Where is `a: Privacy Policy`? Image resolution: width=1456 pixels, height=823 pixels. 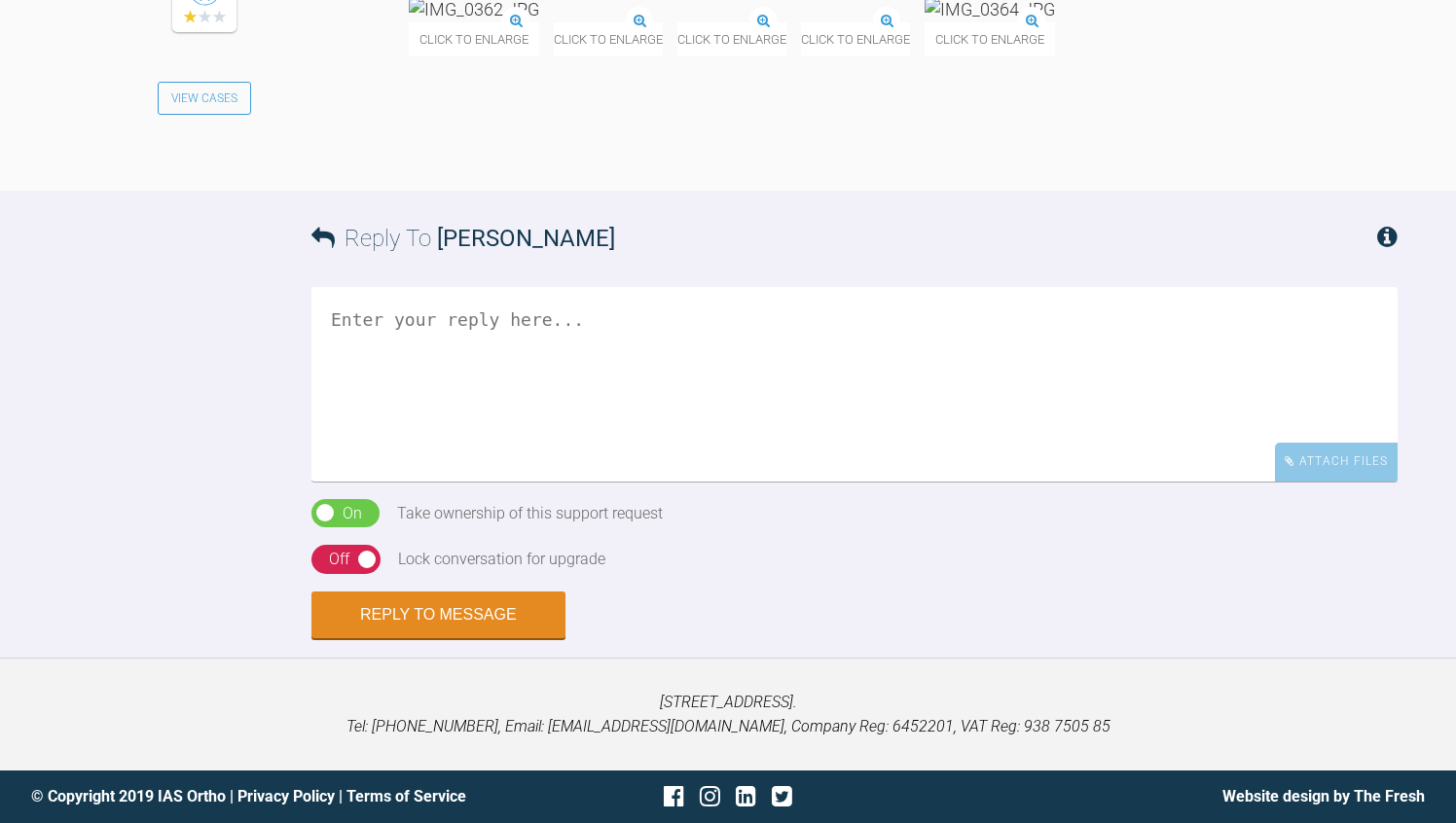 a: Privacy Policy is located at coordinates (286, 795).